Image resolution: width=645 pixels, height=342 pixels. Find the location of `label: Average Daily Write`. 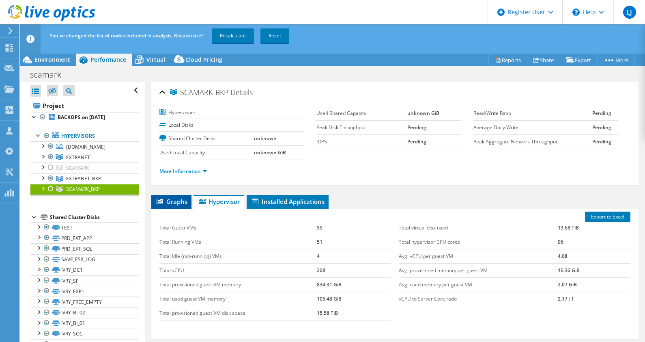

label: Average Daily Write is located at coordinates (533, 127).